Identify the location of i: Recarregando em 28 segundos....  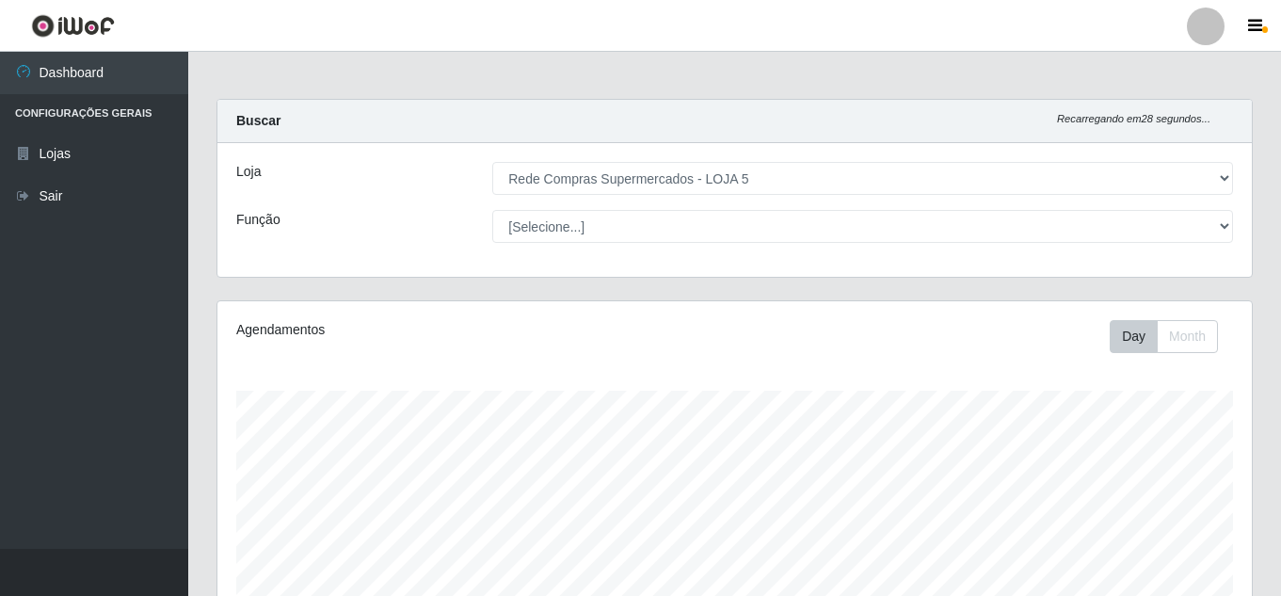
(1133, 119).